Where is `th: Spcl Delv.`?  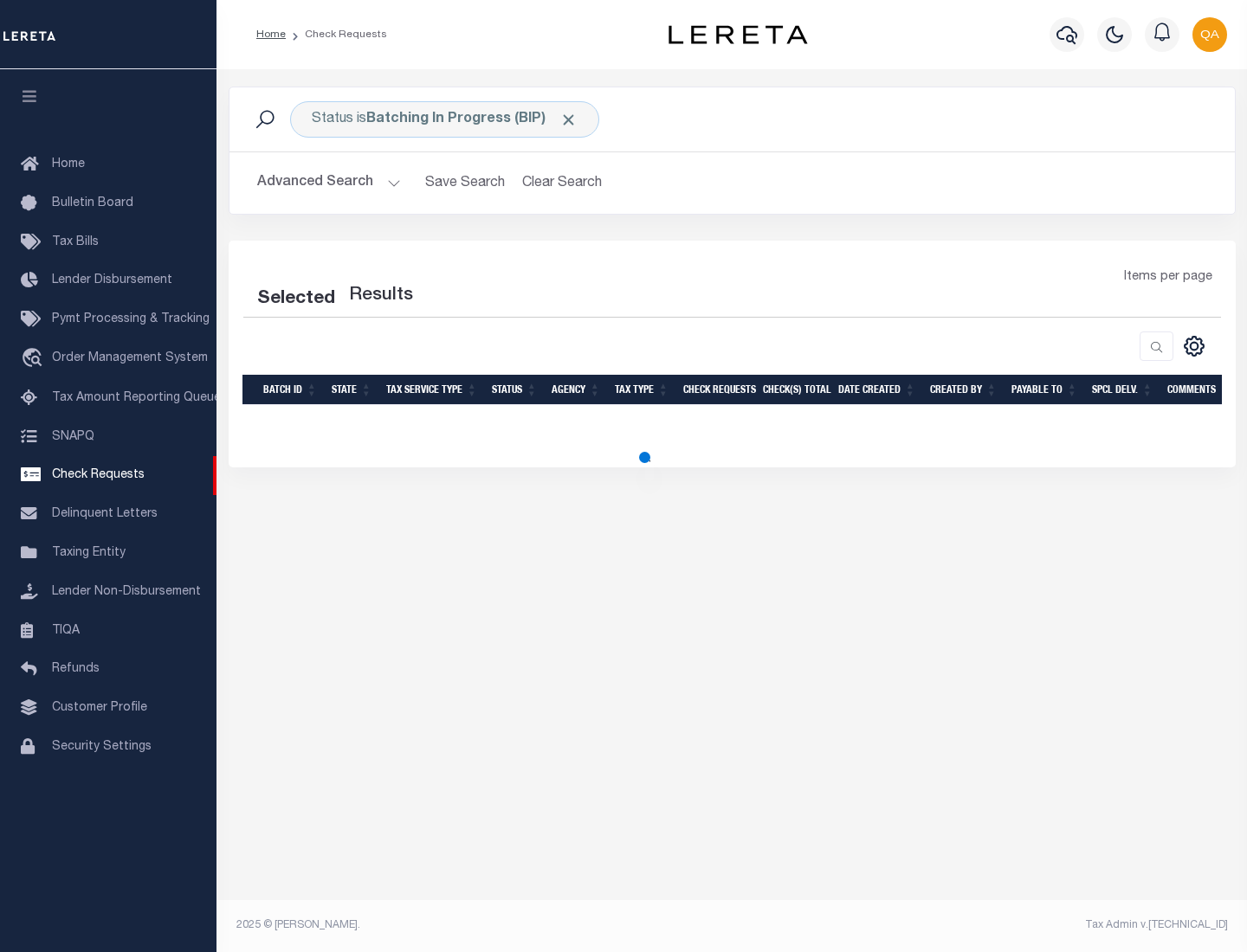
th: Spcl Delv. is located at coordinates (1122, 390).